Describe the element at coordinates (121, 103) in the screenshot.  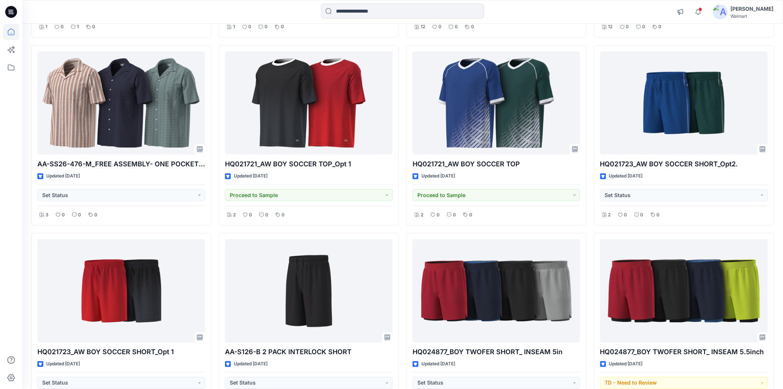
I see `a: AA-SS26-476-M_FREE ASSEMBLY- ONE POCKET CAMP SHIRT` at that location.